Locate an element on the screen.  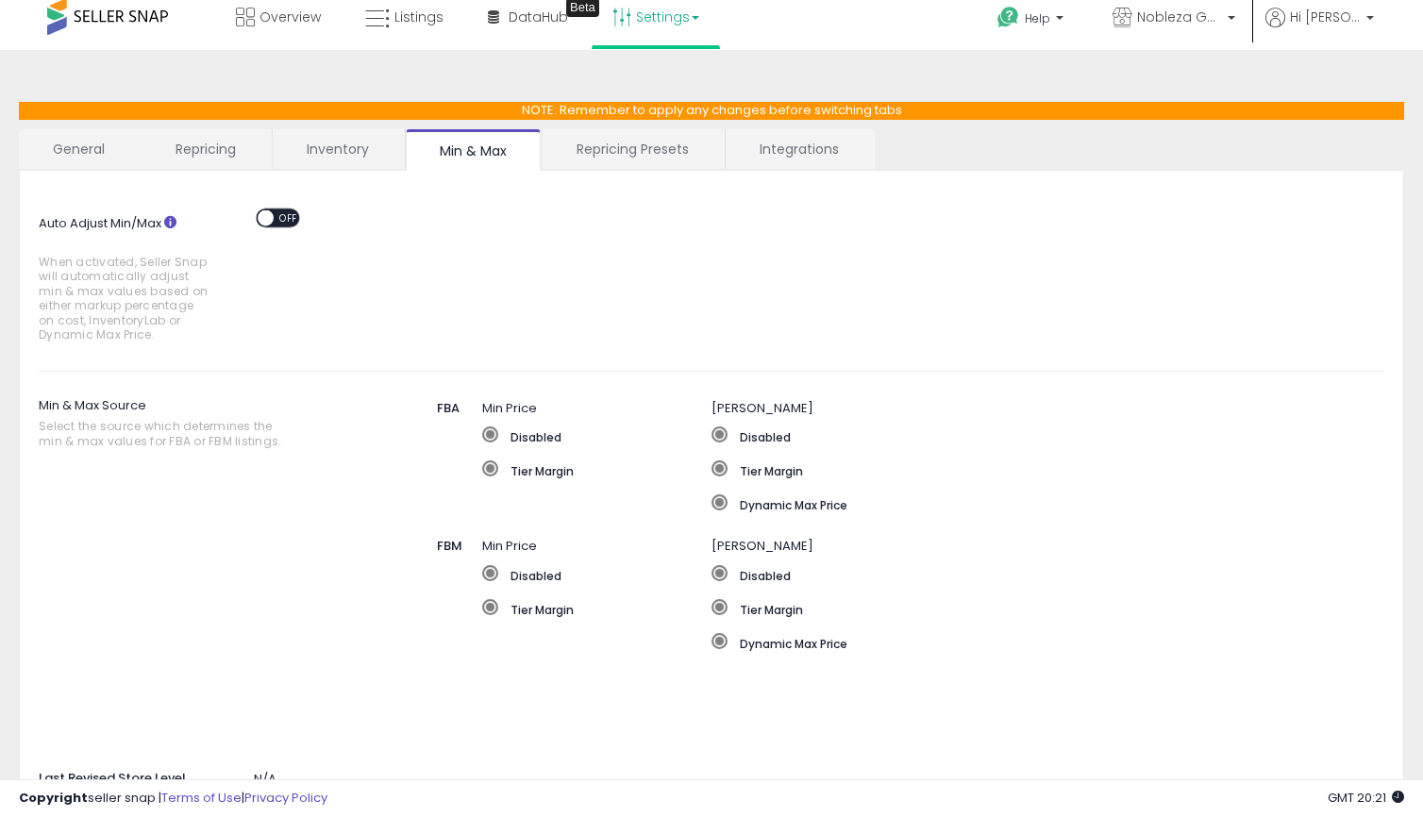
a: Inventory is located at coordinates (338, 149).